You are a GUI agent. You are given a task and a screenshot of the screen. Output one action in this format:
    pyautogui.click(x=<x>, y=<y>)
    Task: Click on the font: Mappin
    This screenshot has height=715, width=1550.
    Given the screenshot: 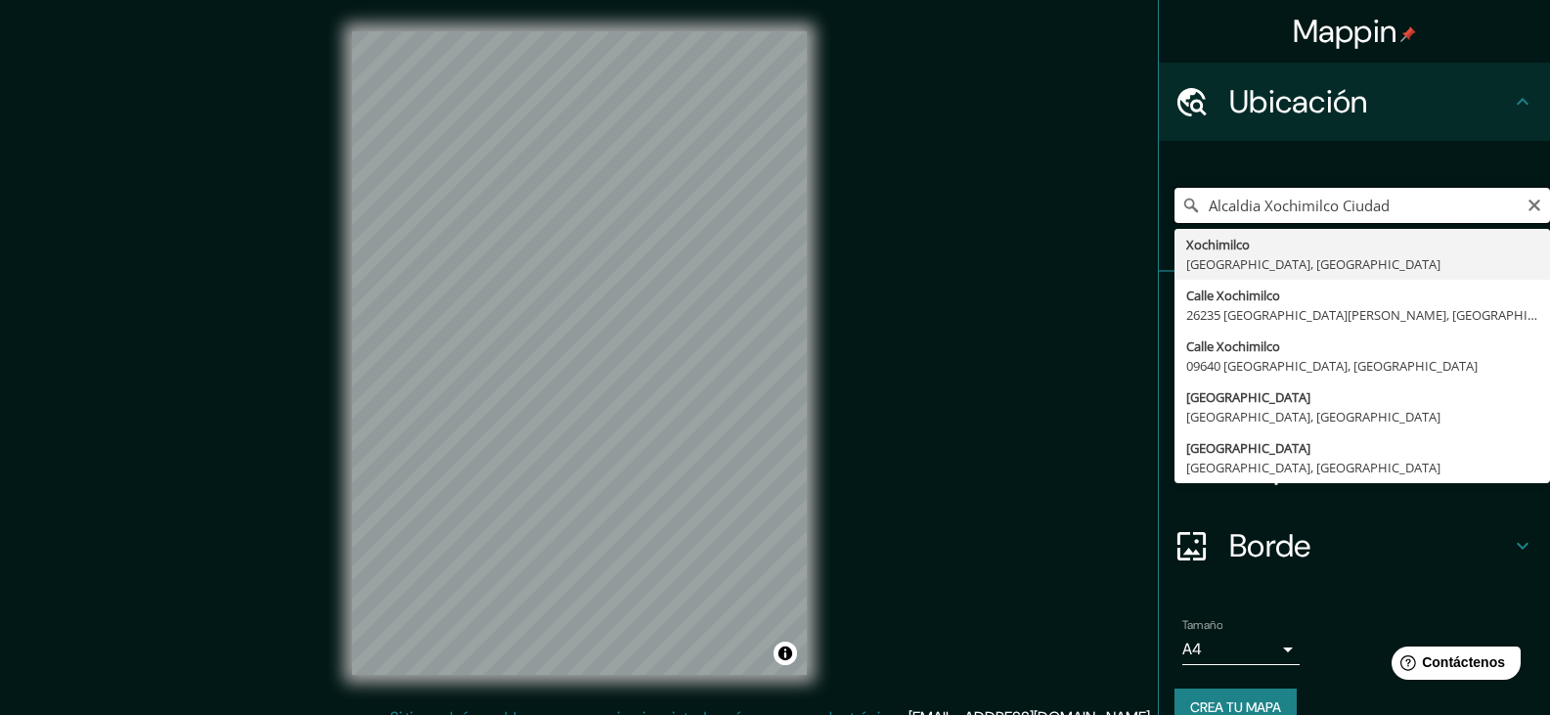 What is the action you would take?
    pyautogui.click(x=1344, y=31)
    